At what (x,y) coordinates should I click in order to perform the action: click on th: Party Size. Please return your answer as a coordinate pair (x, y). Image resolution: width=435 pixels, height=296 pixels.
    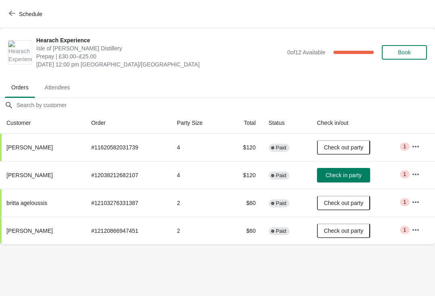
    Looking at the image, I should click on (198, 123).